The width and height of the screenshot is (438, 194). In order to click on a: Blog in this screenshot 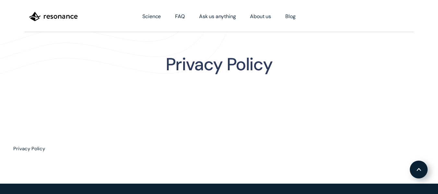, I will do `click(290, 17)`.